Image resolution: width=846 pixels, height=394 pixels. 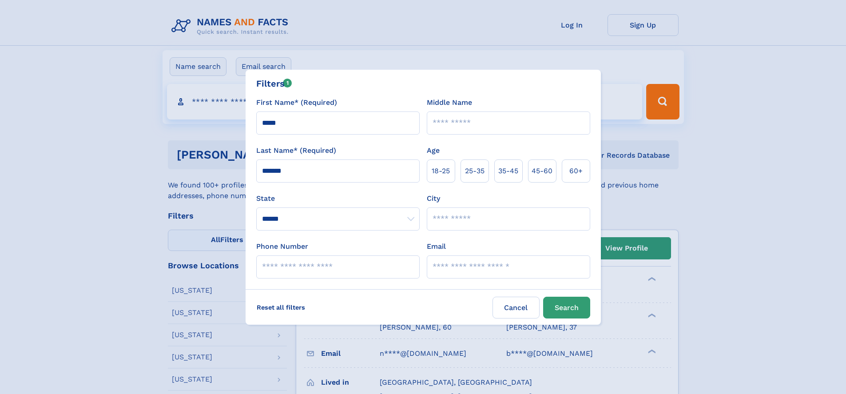 I want to click on span: 45‑60, so click(x=542, y=171).